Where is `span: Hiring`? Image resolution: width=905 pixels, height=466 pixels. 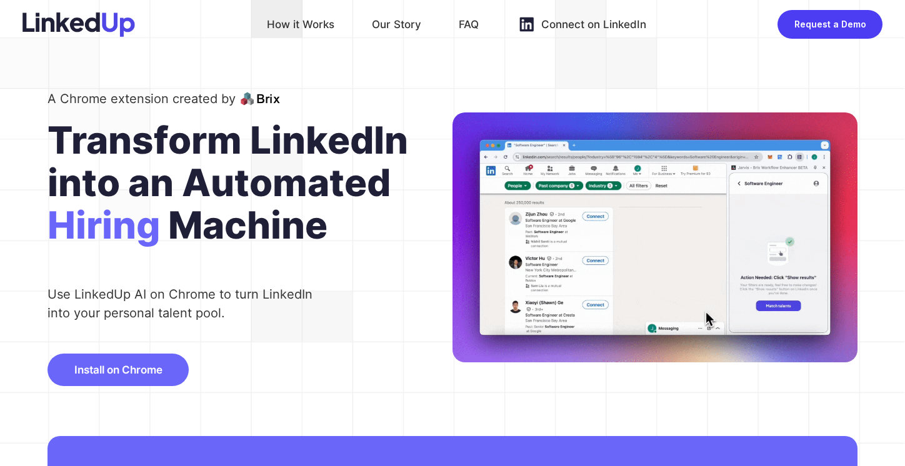
span: Hiring is located at coordinates (104, 232).